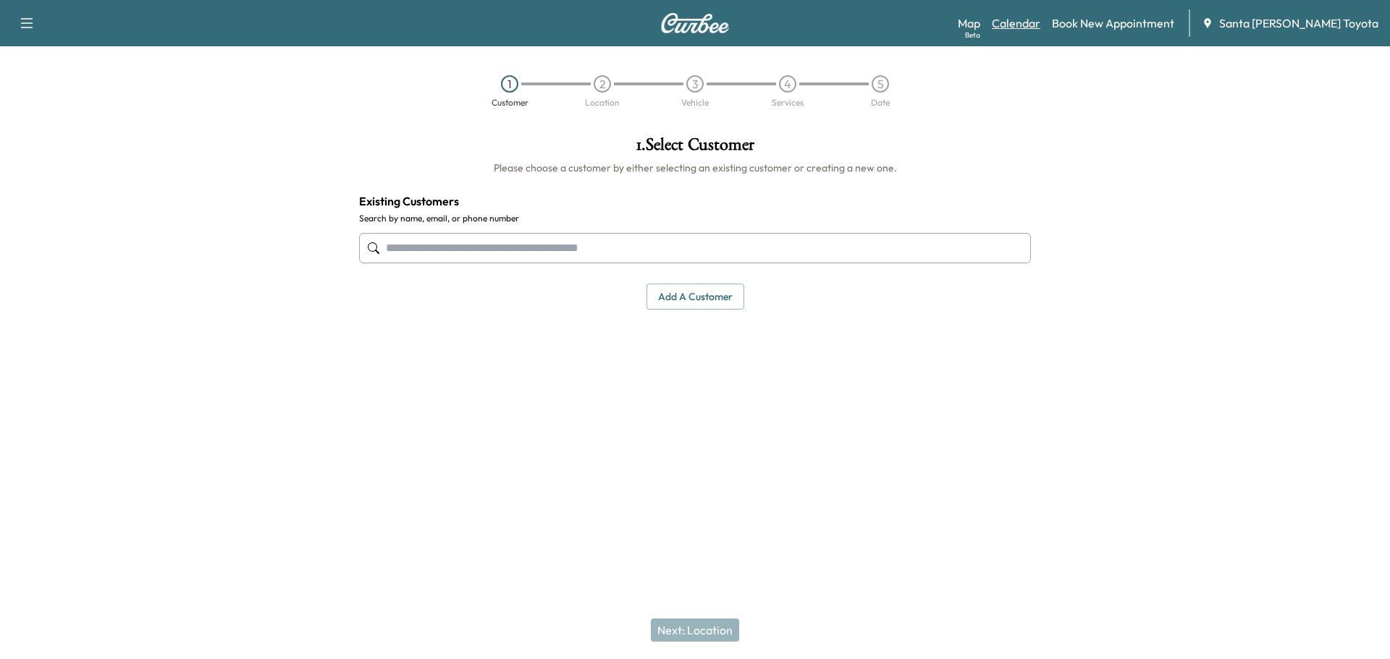 This screenshot has height=659, width=1390. I want to click on div: 5, so click(880, 84).